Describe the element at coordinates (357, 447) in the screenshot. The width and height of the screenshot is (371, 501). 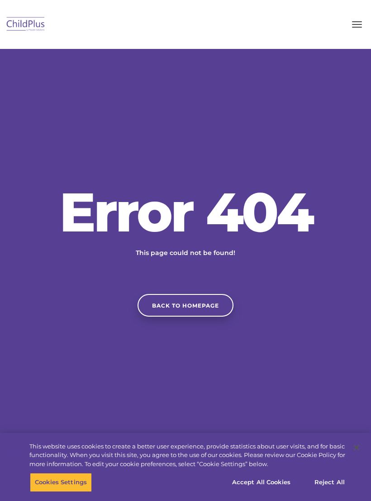
I see `button: Close` at that location.